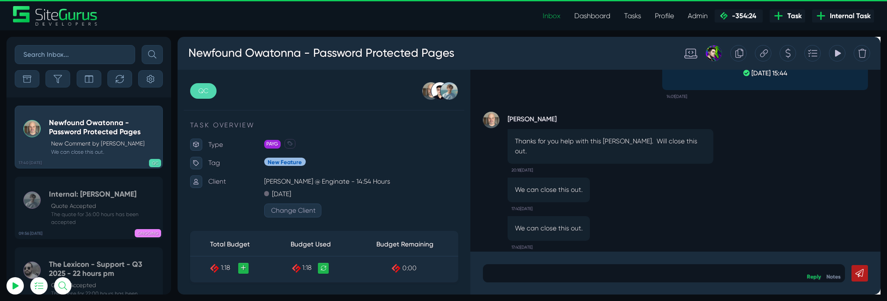  I want to click on small: We can close this out., so click(104, 152).